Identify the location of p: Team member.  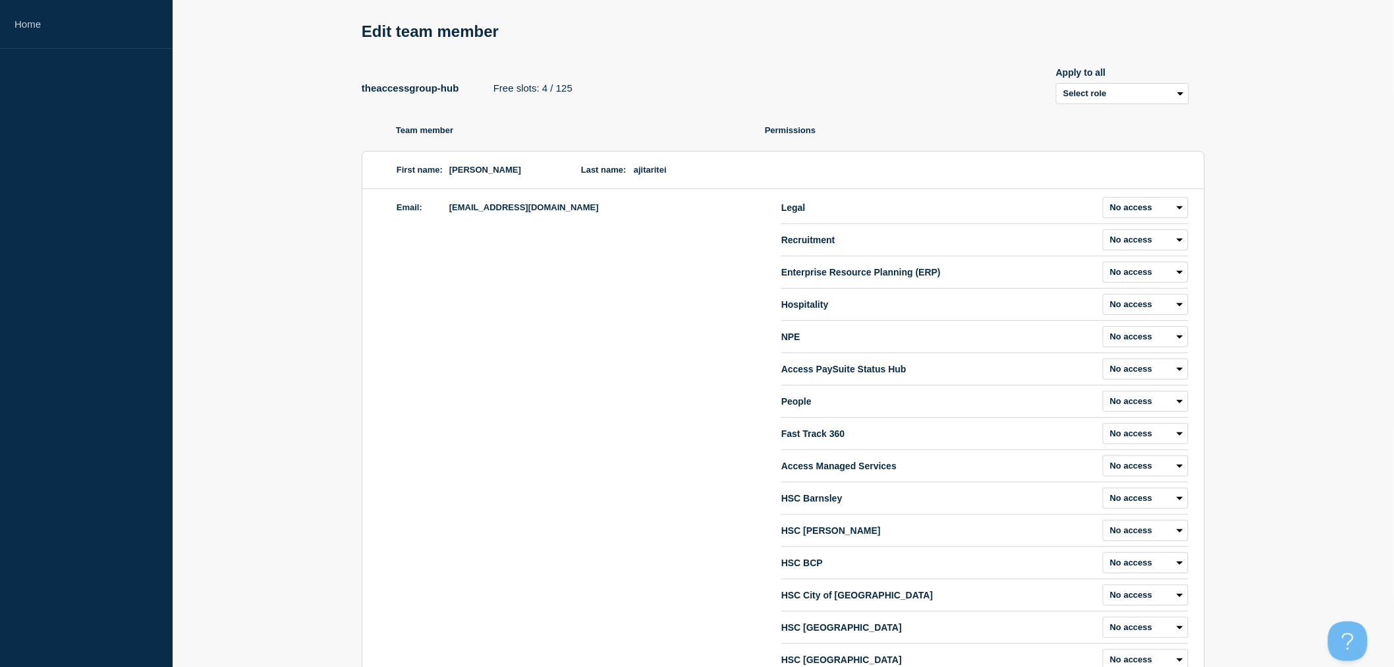
(580, 130).